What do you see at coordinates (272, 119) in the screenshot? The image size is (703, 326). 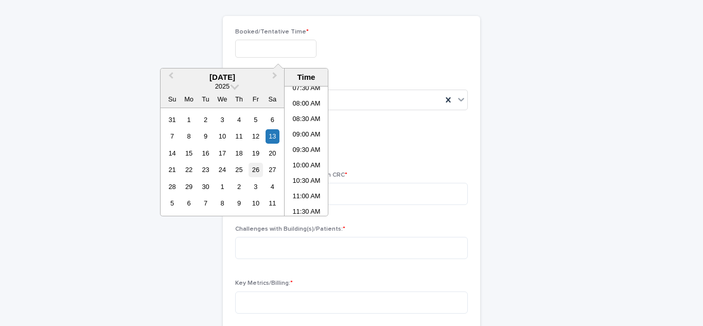 I see `div: Choose Saturday, September 6th, 2025` at bounding box center [272, 119].